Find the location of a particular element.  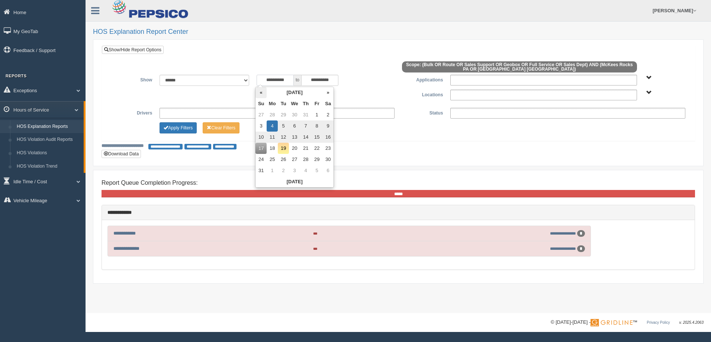

a: HOS Violations is located at coordinates (48, 153).